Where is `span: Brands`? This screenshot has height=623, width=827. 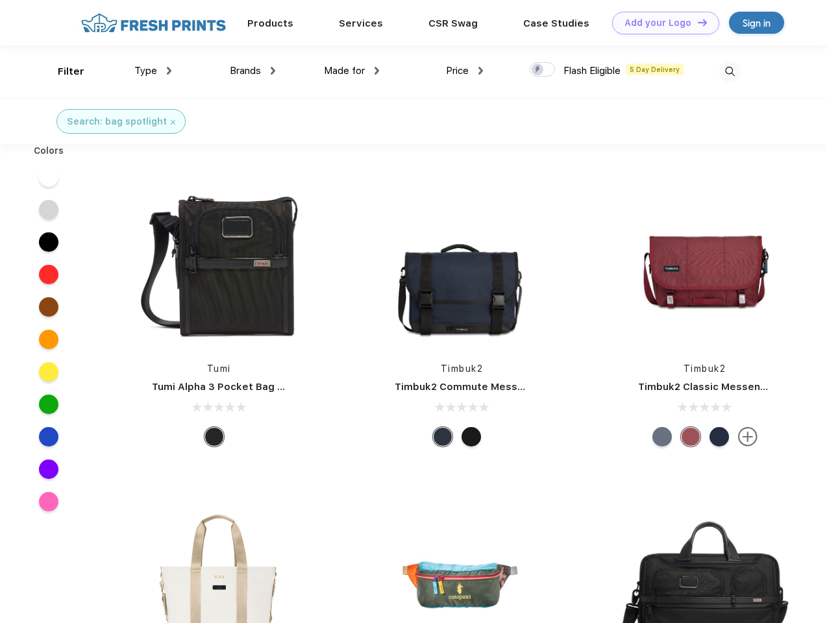
span: Brands is located at coordinates (245, 71).